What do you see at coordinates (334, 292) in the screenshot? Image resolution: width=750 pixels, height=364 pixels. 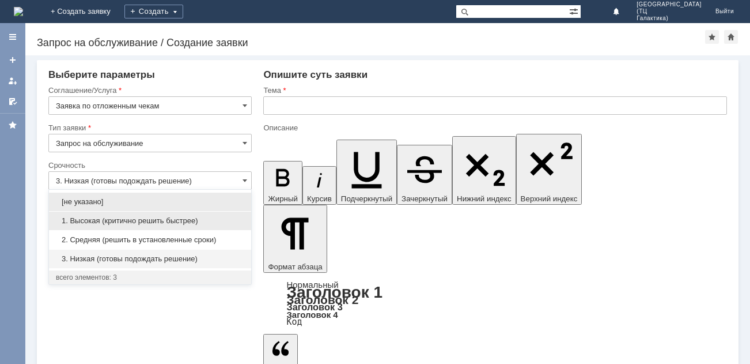 I see `a: Заголовок 1` at bounding box center [334, 292].